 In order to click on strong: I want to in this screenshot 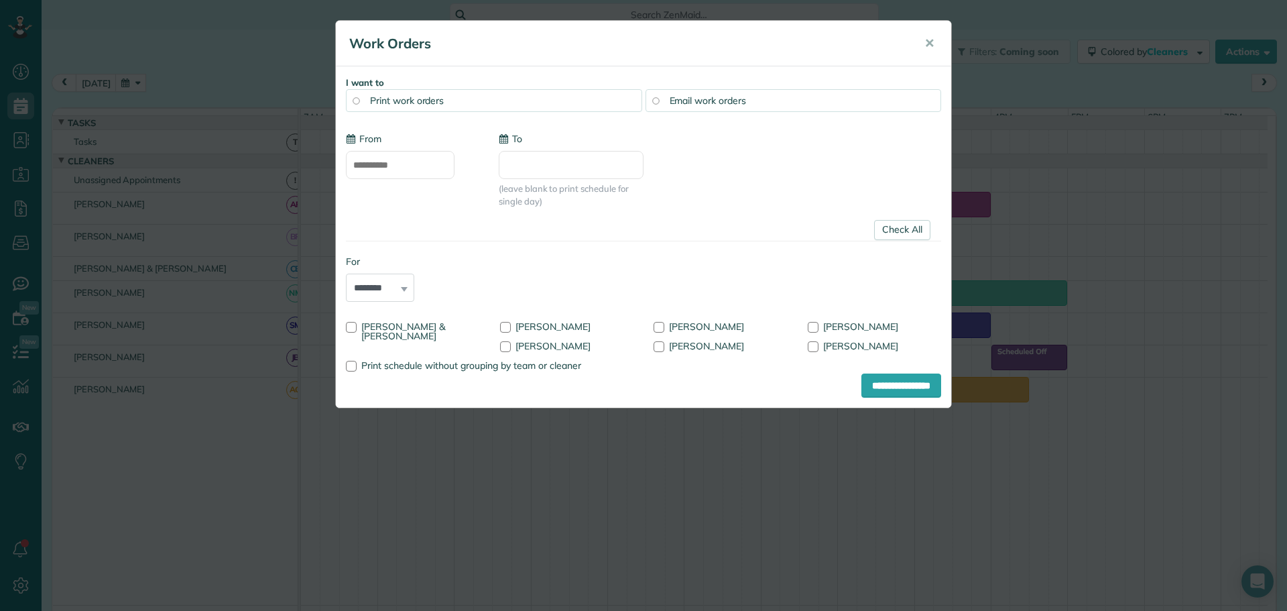, I will do `click(365, 82)`.